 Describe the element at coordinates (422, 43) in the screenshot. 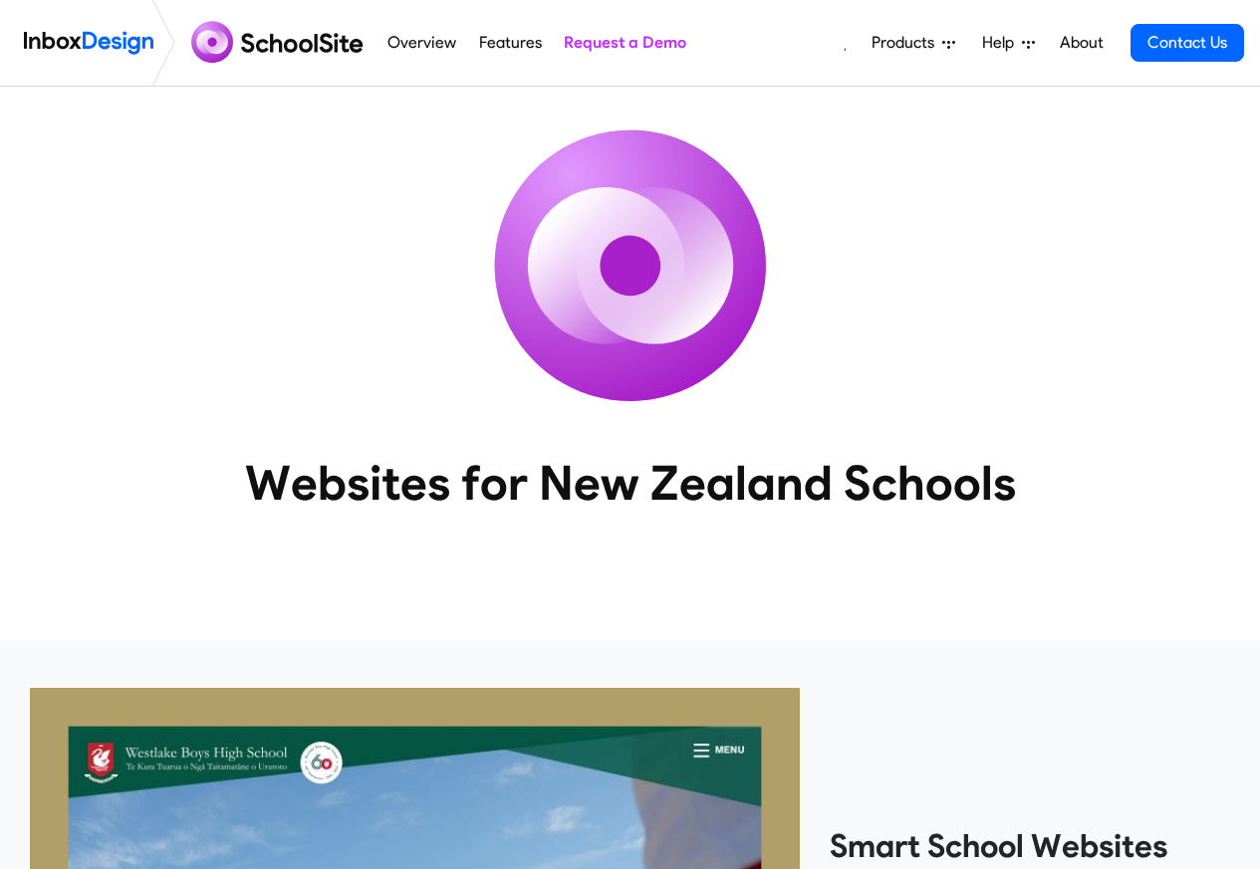

I see `a: Overview` at that location.